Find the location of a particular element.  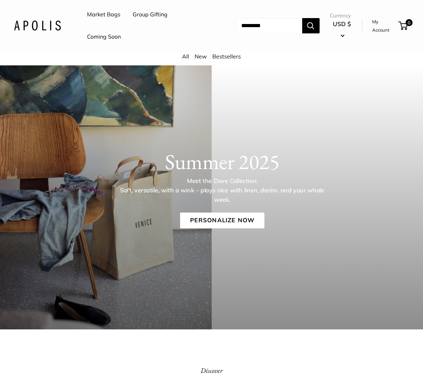

a: Group Gifting is located at coordinates (150, 15).